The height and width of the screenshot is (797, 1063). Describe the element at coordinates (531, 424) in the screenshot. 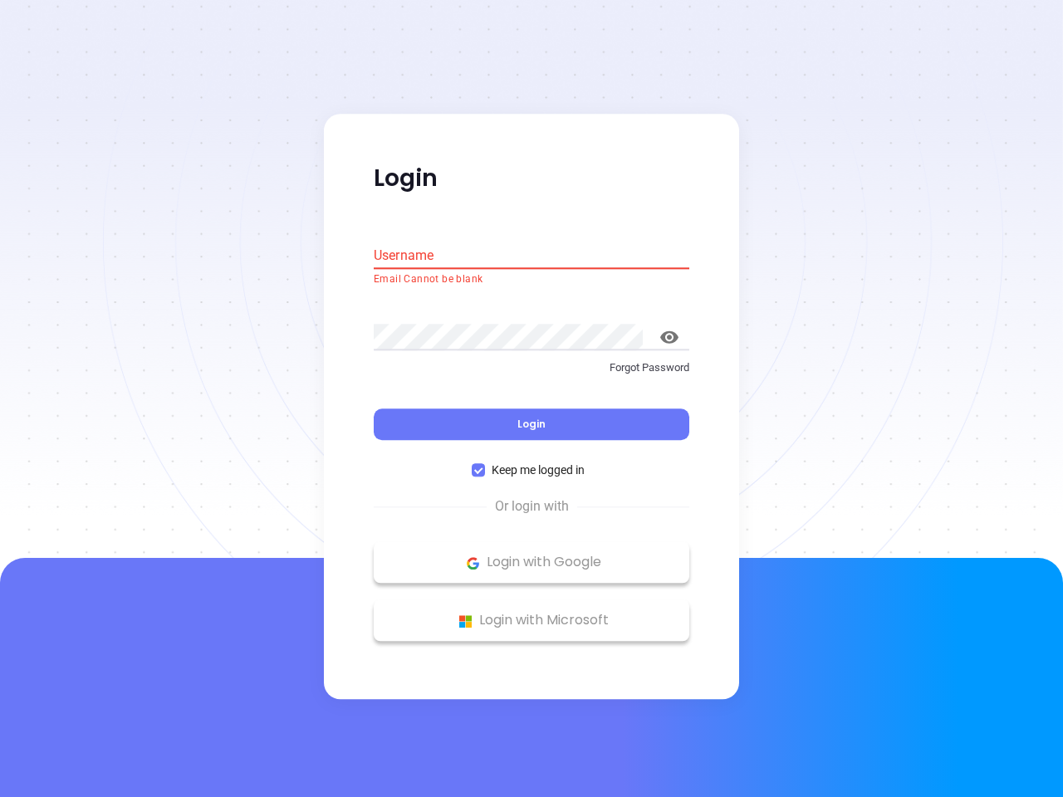

I see `span: Login` at that location.